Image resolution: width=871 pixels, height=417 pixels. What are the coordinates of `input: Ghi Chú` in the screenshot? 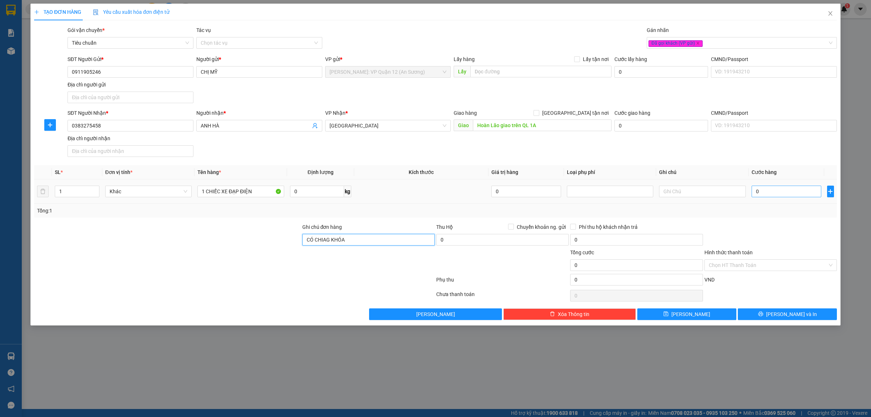 It's located at (702, 191).